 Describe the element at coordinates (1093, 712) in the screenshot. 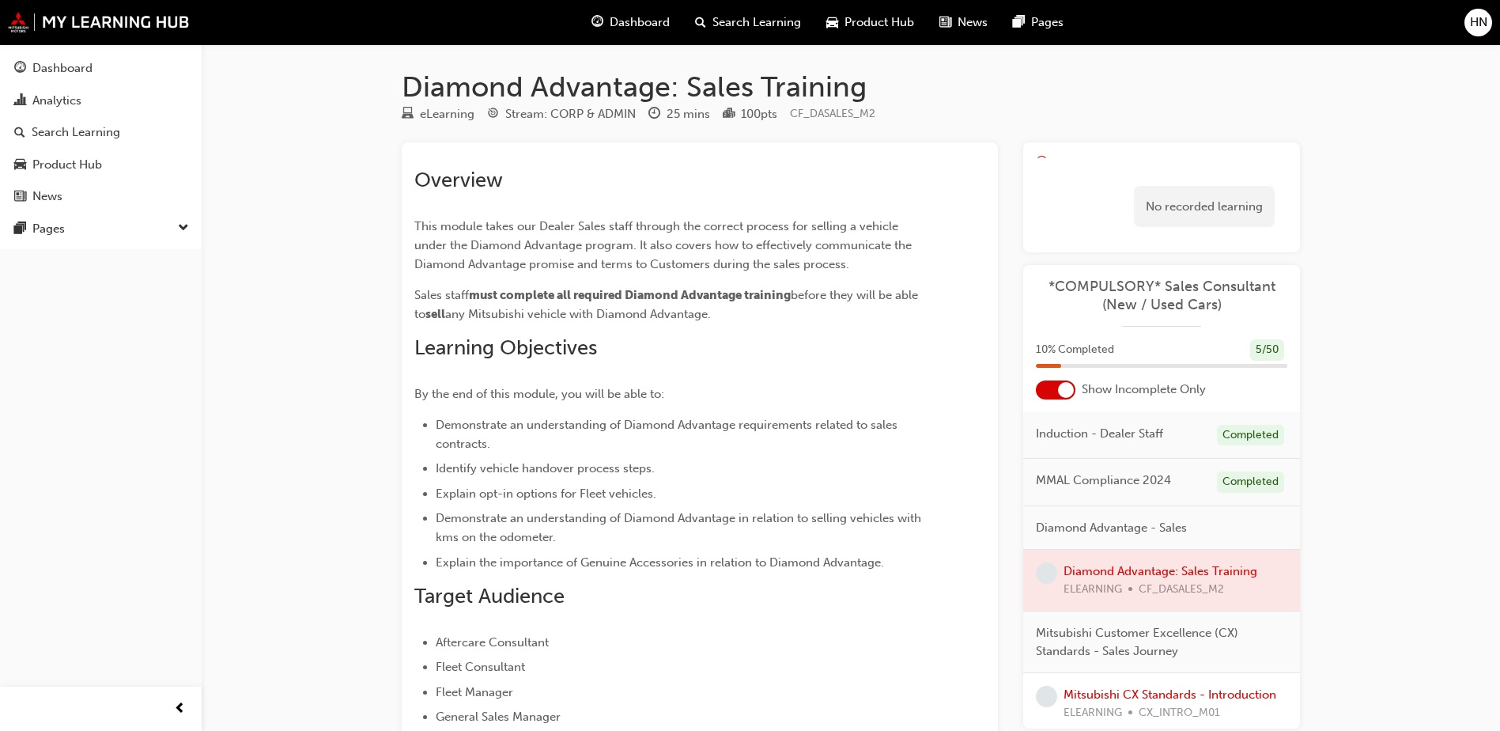

I see `span: ELEARNING` at that location.